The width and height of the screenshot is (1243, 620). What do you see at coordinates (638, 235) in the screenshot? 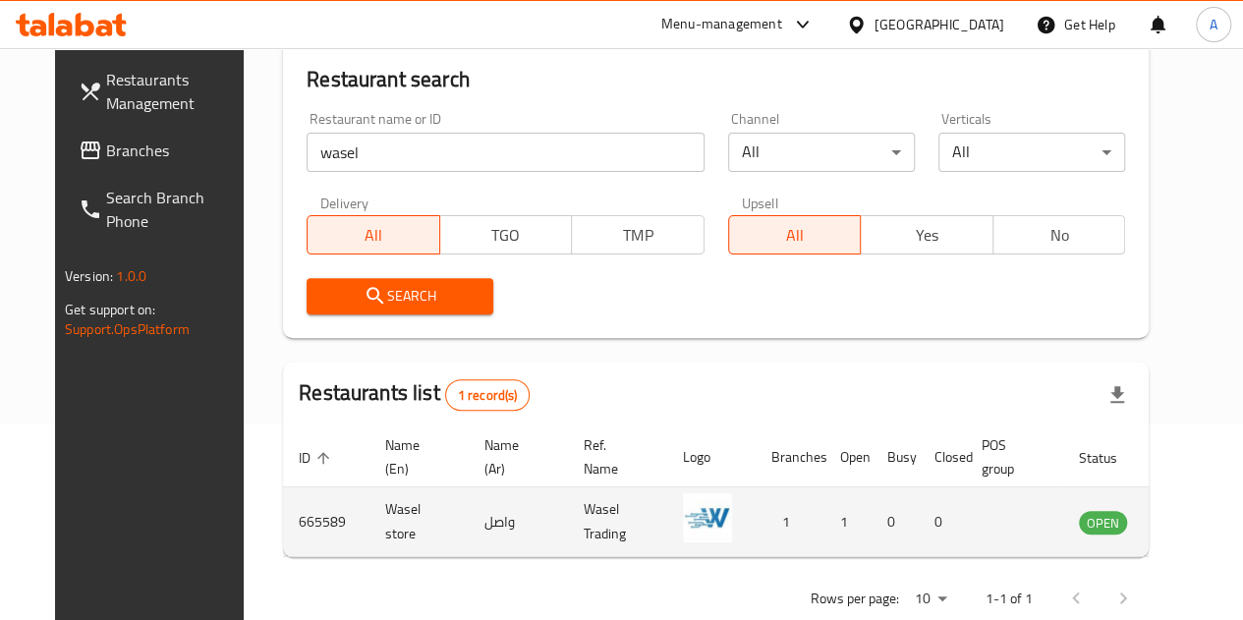
I see `span: TMP` at bounding box center [638, 235].